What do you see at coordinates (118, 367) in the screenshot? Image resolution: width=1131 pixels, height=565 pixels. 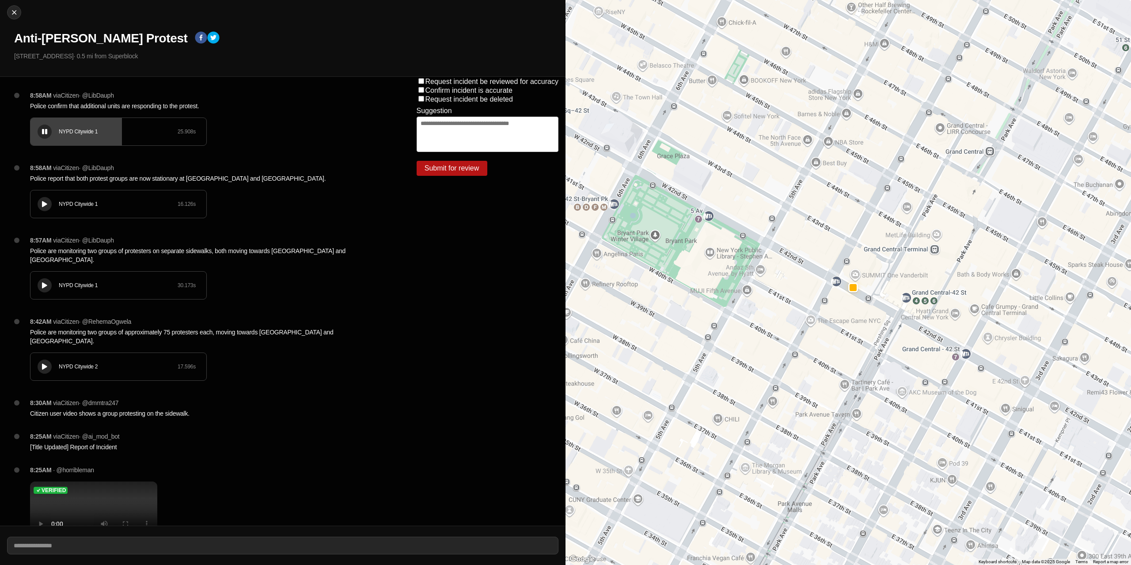 I see `div: NYPD Citywide 2` at bounding box center [118, 367].